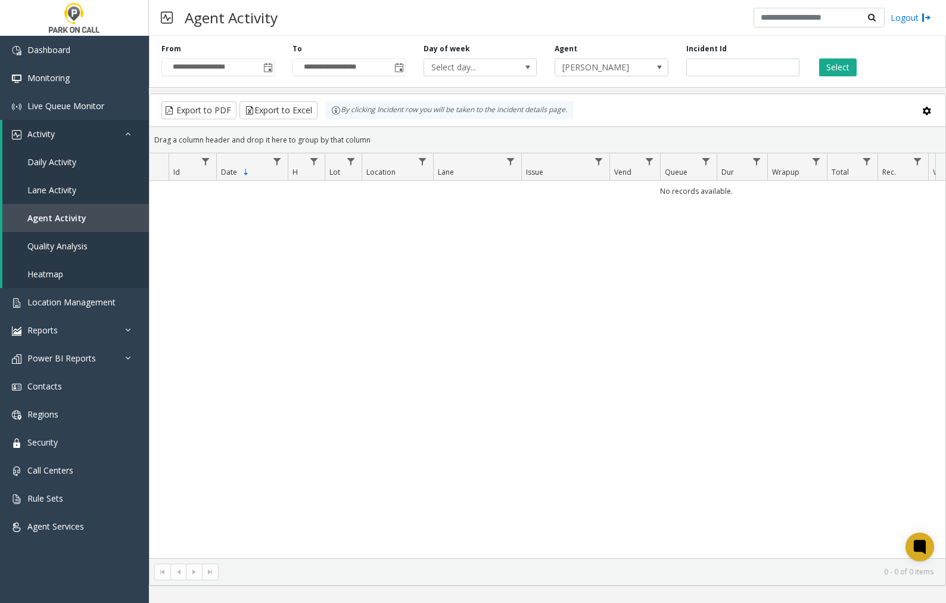 The image size is (946, 603). I want to click on span: Call Centers, so click(50, 470).